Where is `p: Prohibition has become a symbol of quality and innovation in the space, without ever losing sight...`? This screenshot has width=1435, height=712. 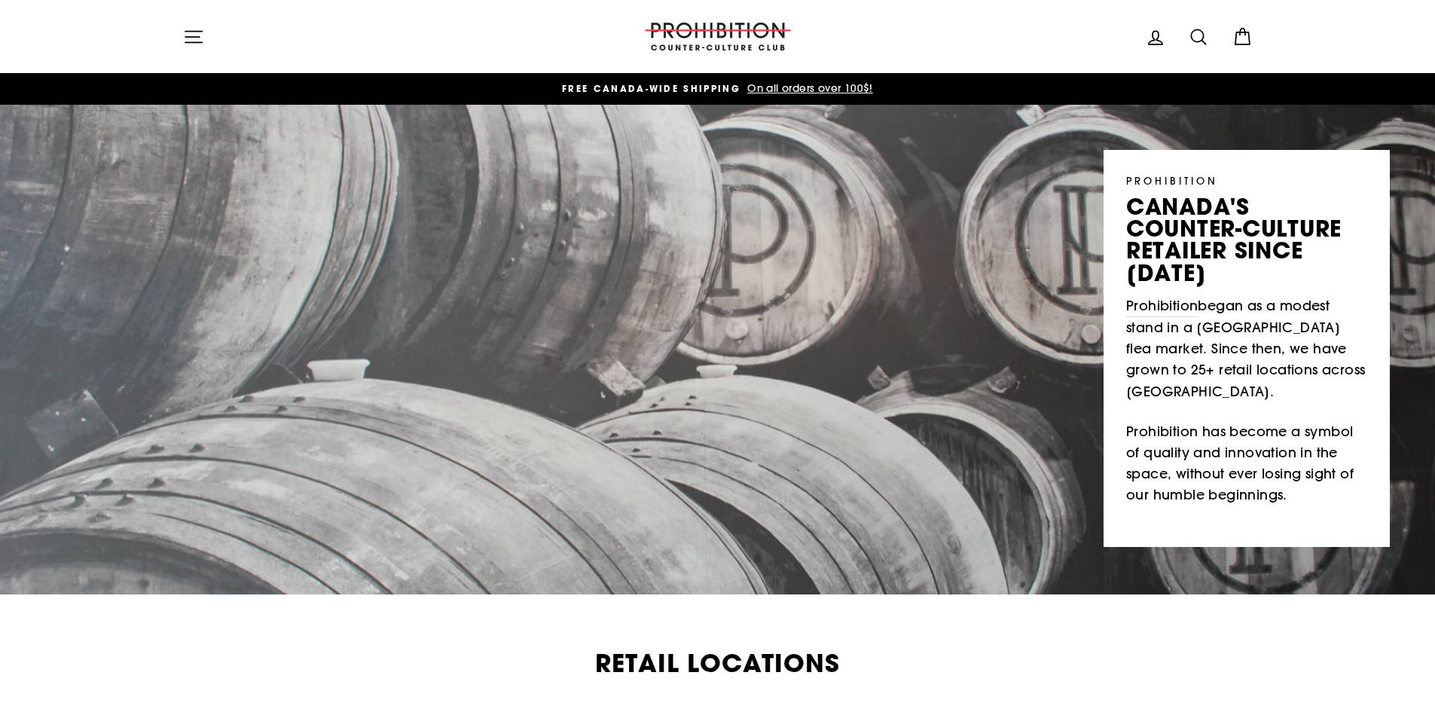 p: Prohibition has become a symbol of quality and innovation in the space, without ever losing sight... is located at coordinates (1247, 463).